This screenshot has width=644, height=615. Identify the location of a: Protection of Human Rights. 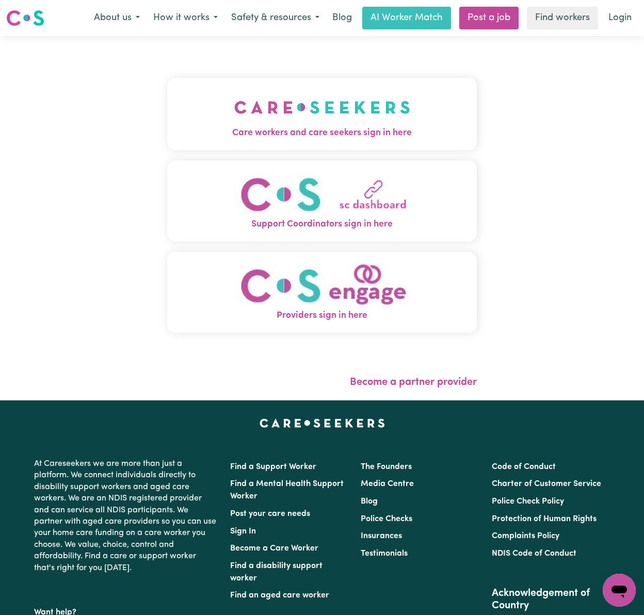
(543, 519).